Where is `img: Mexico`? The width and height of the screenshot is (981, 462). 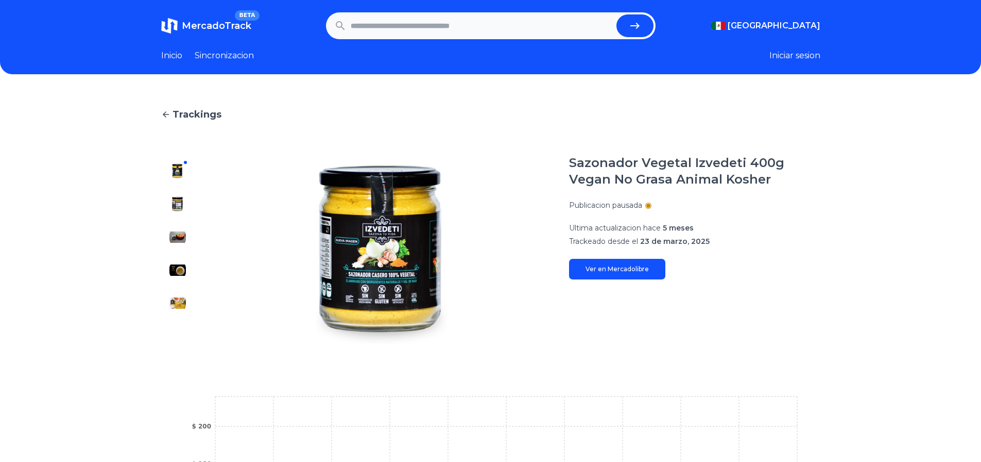 img: Mexico is located at coordinates (719, 26).